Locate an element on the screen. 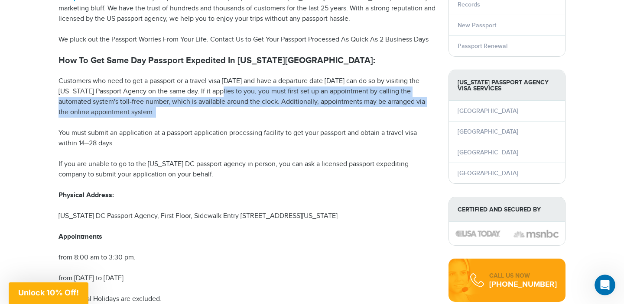 The width and height of the screenshot is (624, 304). p: We pluck out the Passport Worries From Your Life. Contact Us to Get Your Passport Processed As Qu... is located at coordinates (247, 40).